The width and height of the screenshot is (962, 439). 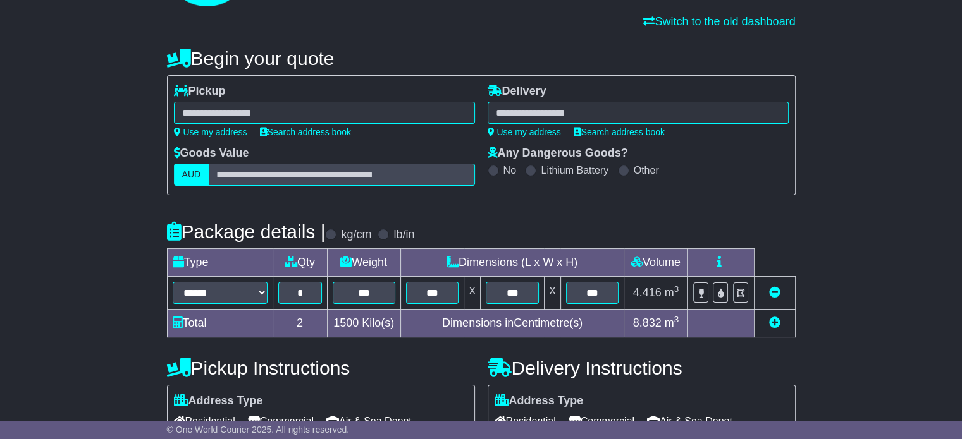 What do you see at coordinates (258, 430) in the screenshot?
I see `span: © One World Courier 2025. All rights reserved.` at bounding box center [258, 430].